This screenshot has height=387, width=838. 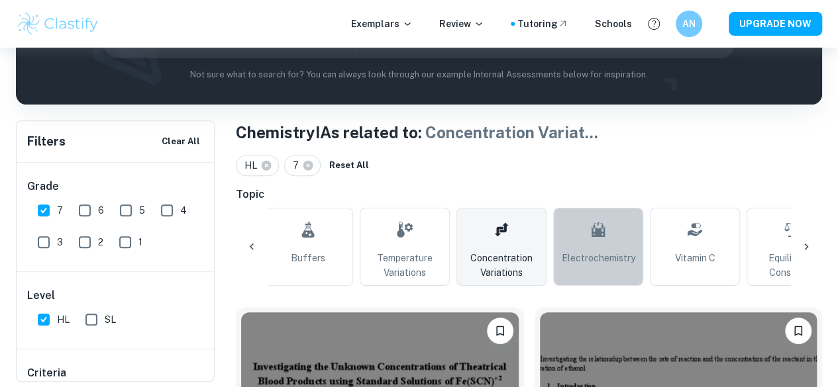 I want to click on div: Tutoring, so click(x=542, y=24).